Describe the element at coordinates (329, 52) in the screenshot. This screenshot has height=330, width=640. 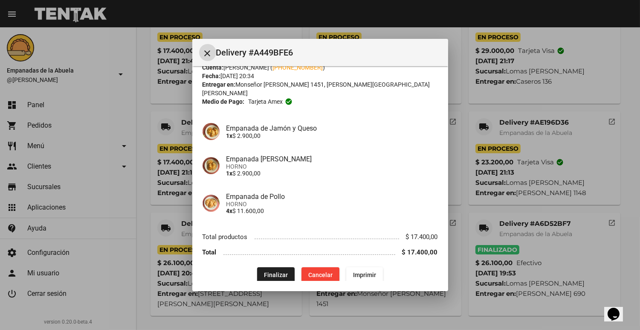
I see `span: Delivery #A449BFE6` at that location.